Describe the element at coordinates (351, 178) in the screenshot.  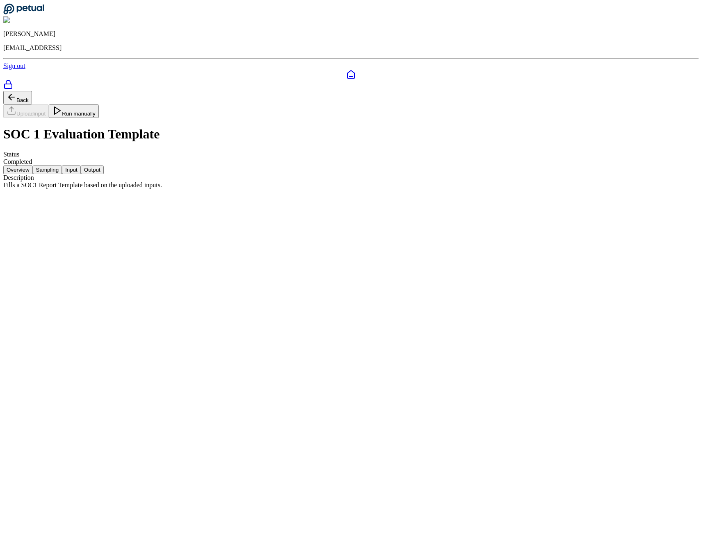
I see `div: Description` at that location.